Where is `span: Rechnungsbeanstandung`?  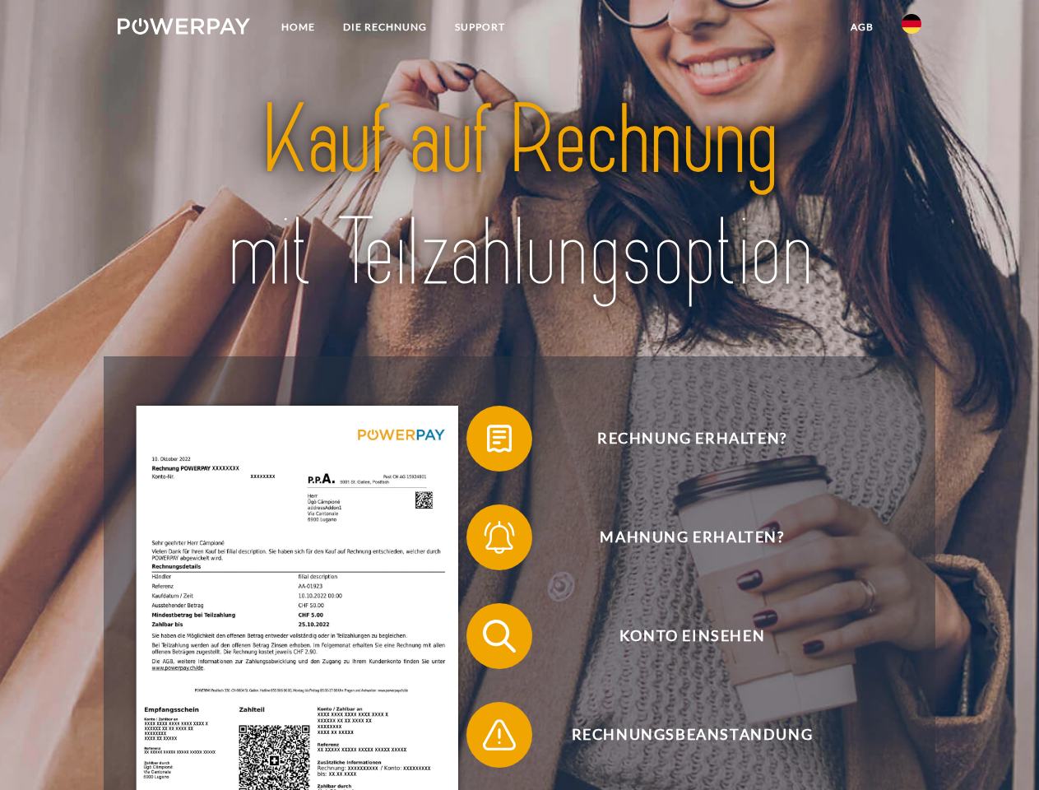 span: Rechnungsbeanstandung is located at coordinates (692, 735).